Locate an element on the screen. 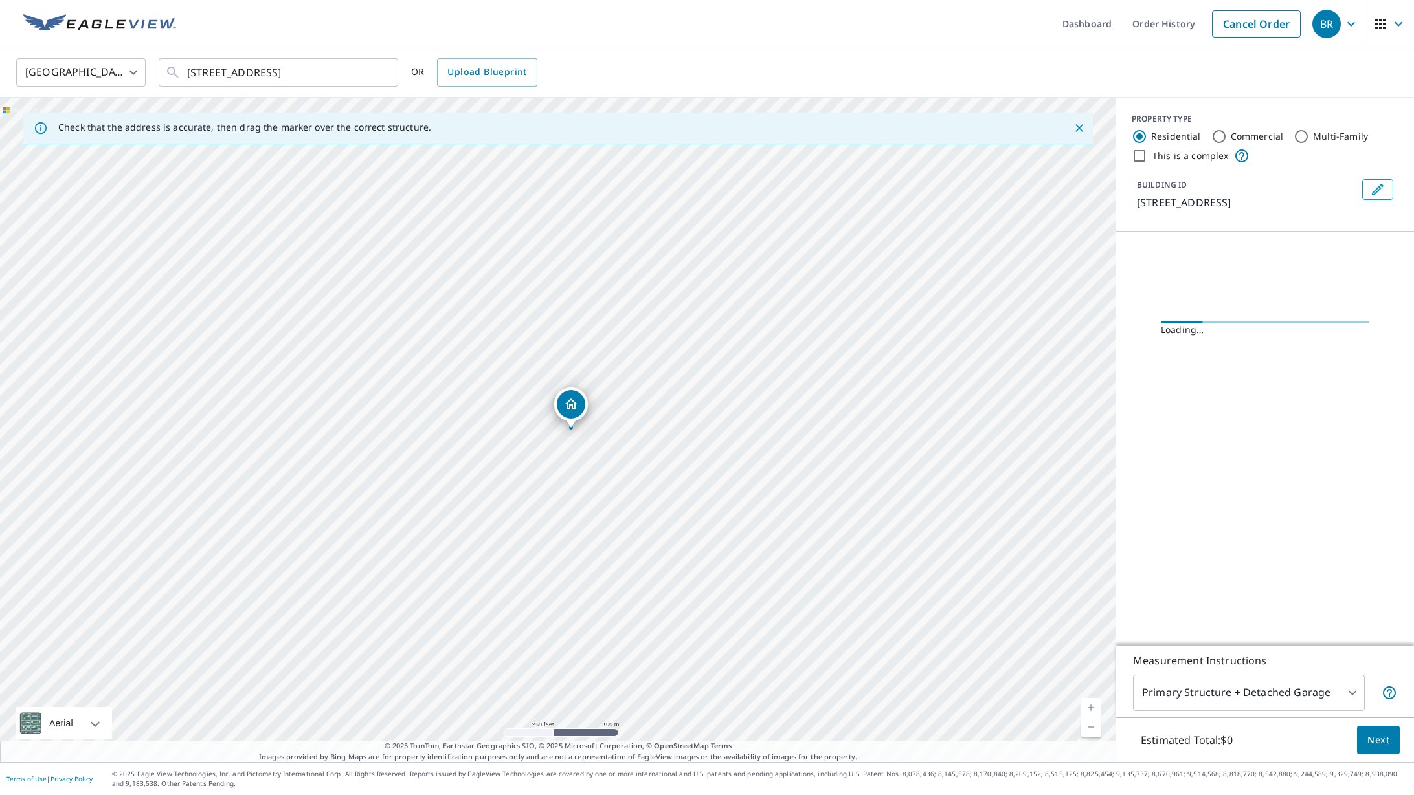  label: Residential is located at coordinates (1175, 137).